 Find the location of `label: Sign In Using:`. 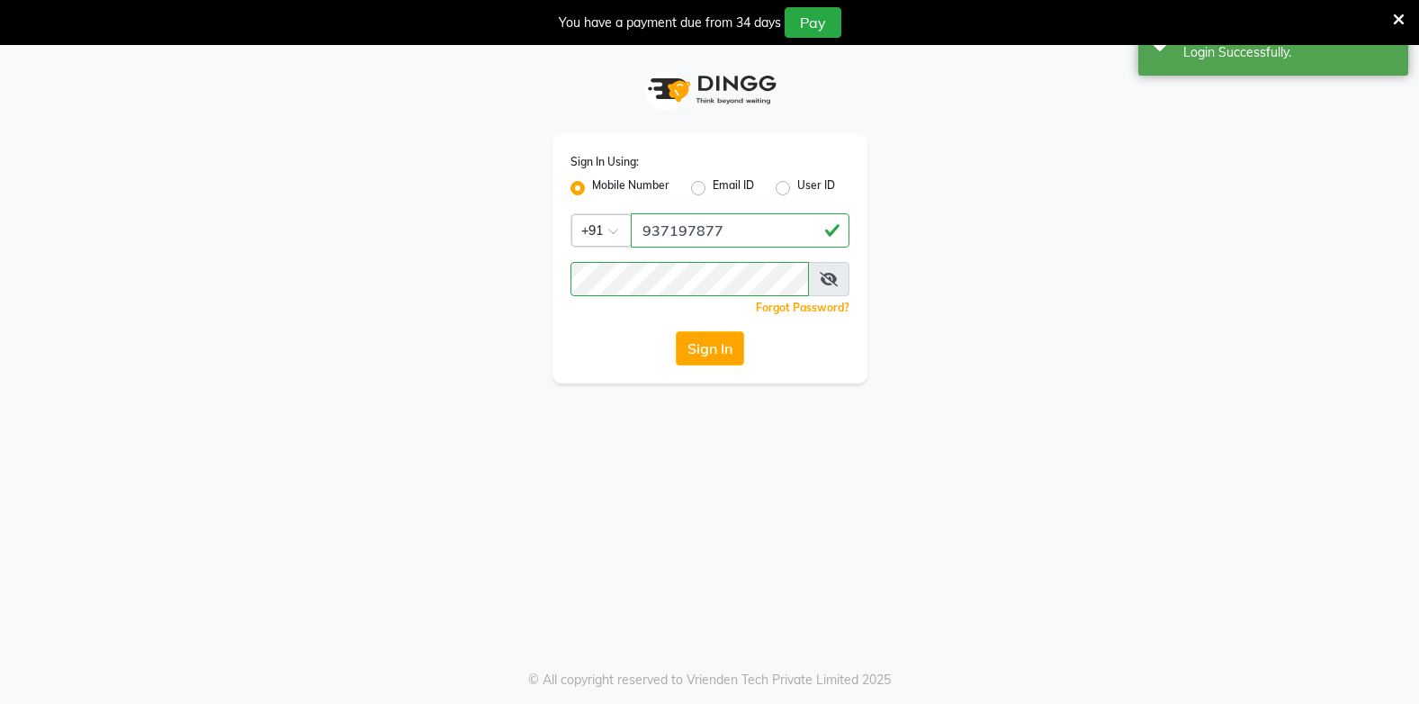

label: Sign In Using: is located at coordinates (605, 162).